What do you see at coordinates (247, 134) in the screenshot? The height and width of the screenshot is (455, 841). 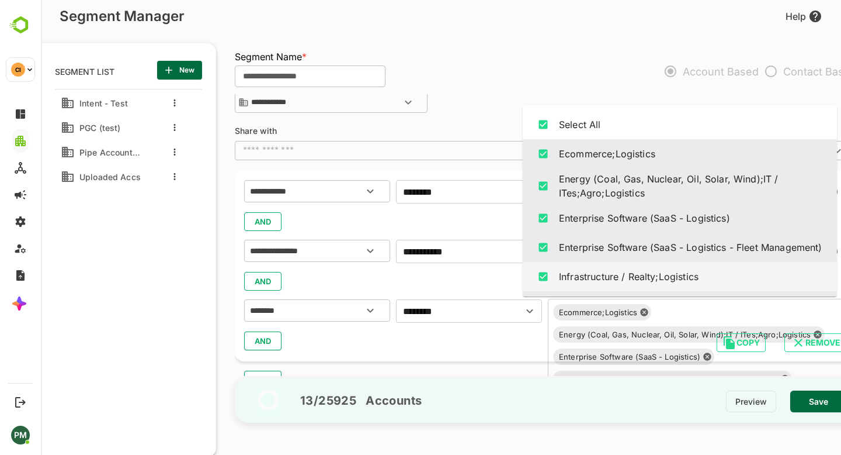 I see `h6: Share with` at bounding box center [247, 134].